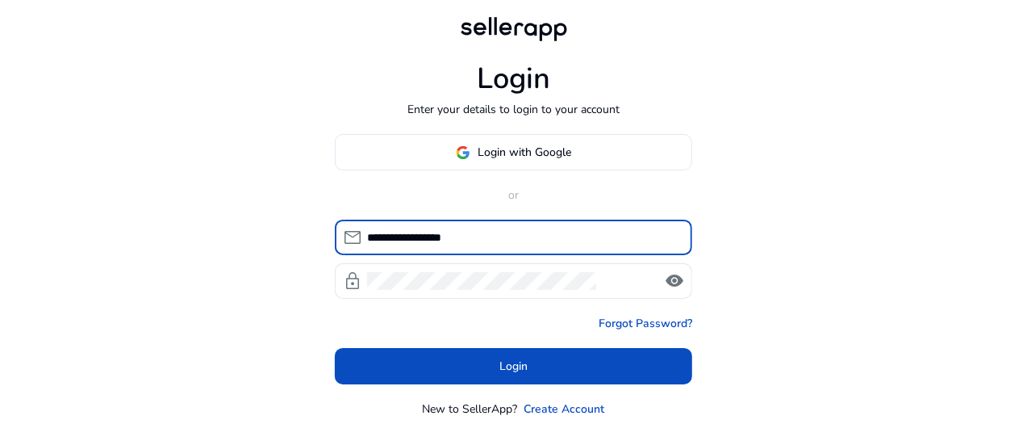 The width and height of the screenshot is (1027, 445). Describe the element at coordinates (353, 281) in the screenshot. I see `span: lock` at that location.